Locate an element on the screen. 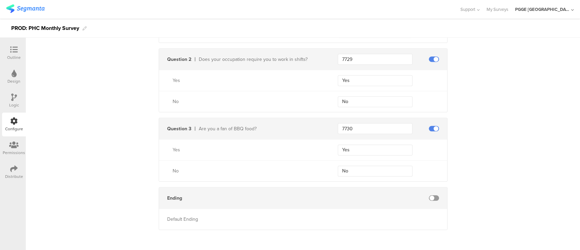  div: Distribute is located at coordinates (14, 176).